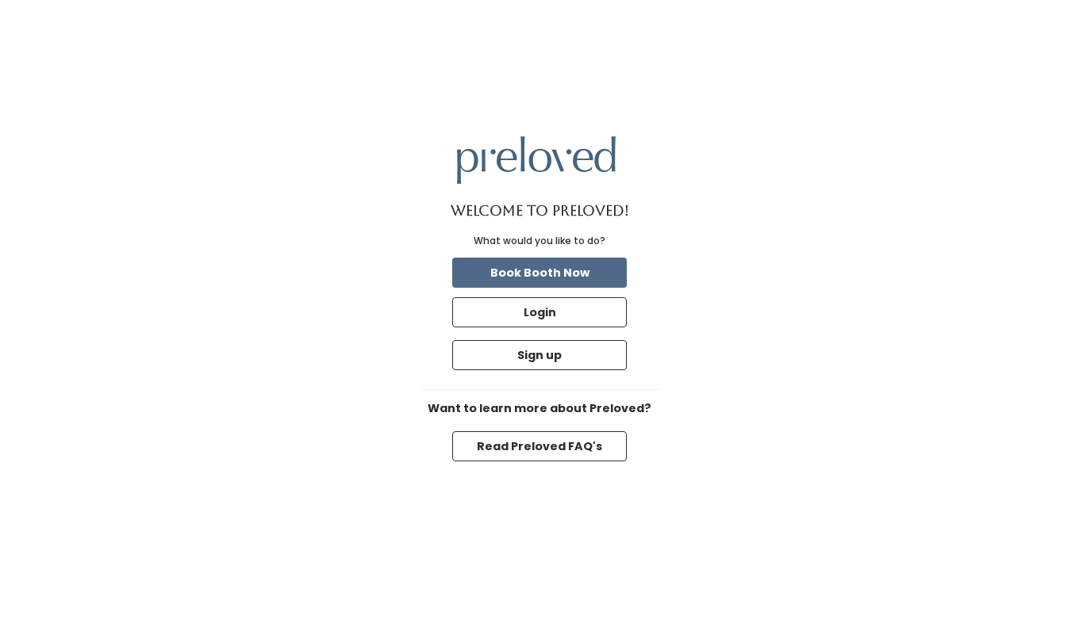  Describe the element at coordinates (539, 211) in the screenshot. I see `h1: Welcome to Preloved!` at that location.